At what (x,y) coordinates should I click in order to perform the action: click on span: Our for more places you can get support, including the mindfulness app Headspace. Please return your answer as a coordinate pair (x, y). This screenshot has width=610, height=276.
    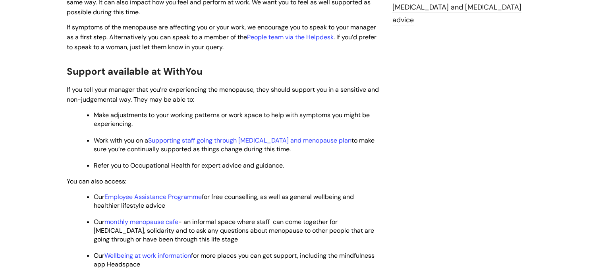
    Looking at the image, I should click on (234, 260).